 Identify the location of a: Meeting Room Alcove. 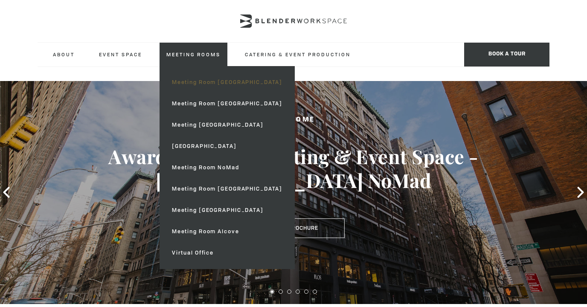
(227, 232).